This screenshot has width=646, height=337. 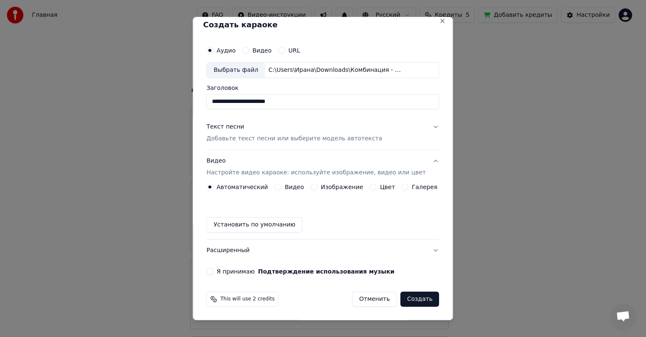 I want to click on div: Видео, so click(x=316, y=167).